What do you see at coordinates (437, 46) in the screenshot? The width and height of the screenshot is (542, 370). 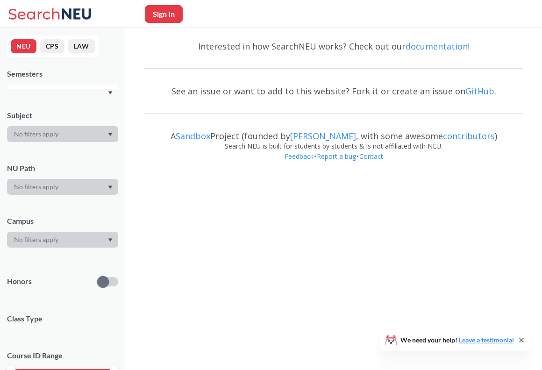 I see `a: documentation!` at bounding box center [437, 46].